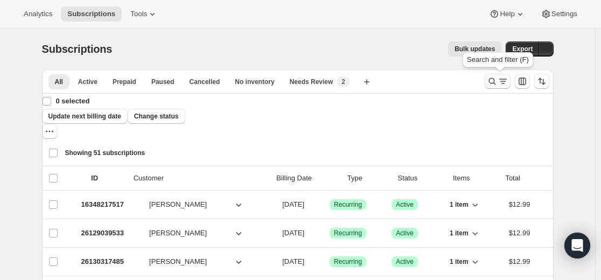 The image size is (601, 280). What do you see at coordinates (577, 245) in the screenshot?
I see `div: Open Intercom Messenger` at bounding box center [577, 245].